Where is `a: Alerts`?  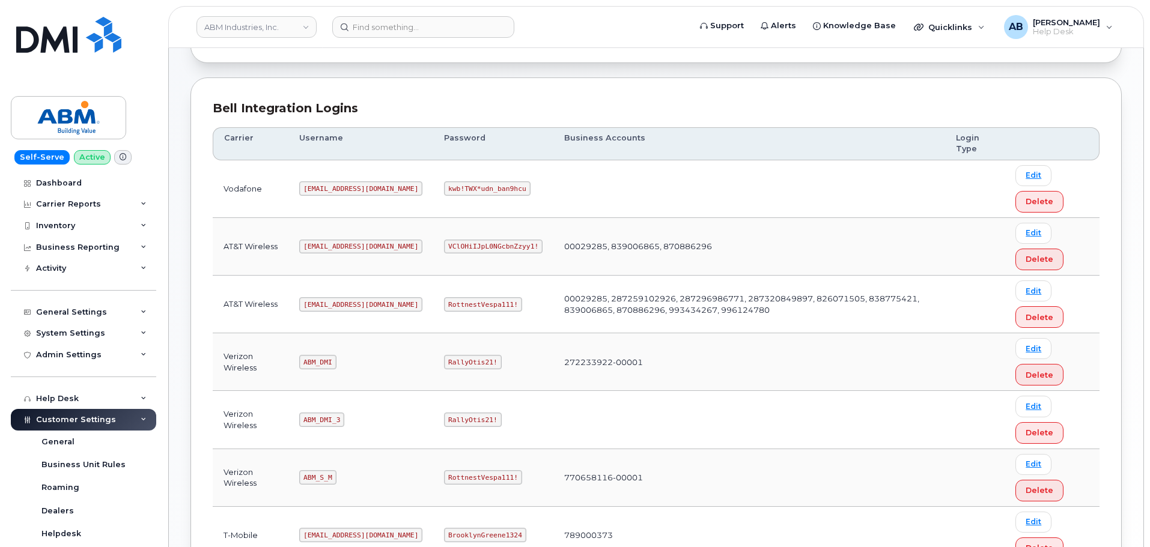
a: Alerts is located at coordinates (778, 26).